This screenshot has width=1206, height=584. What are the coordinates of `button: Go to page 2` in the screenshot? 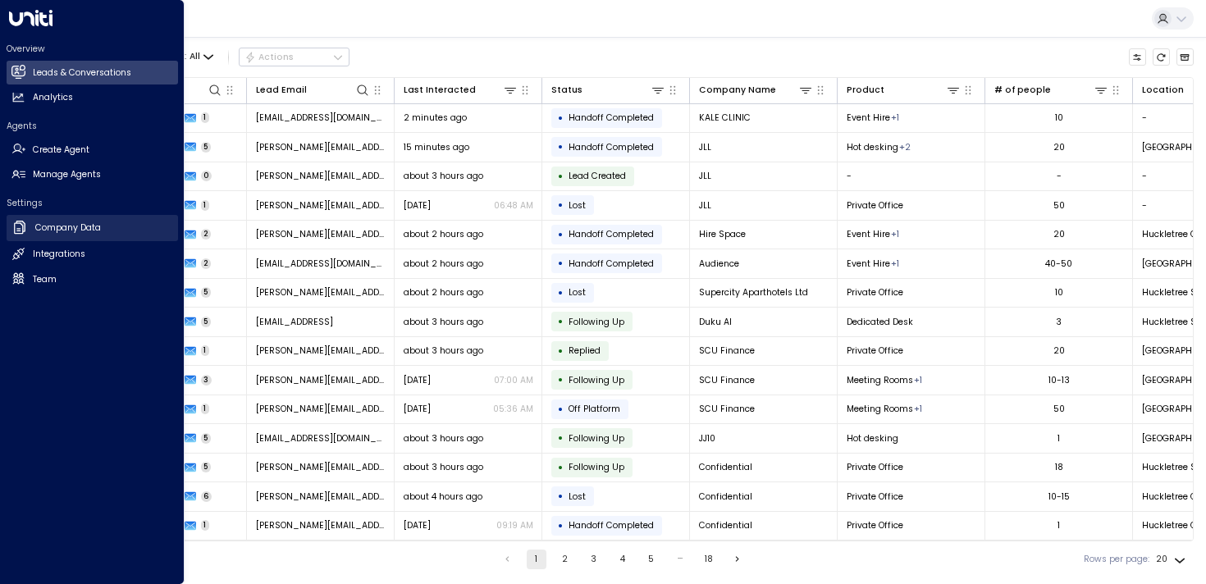 It's located at (565, 560).